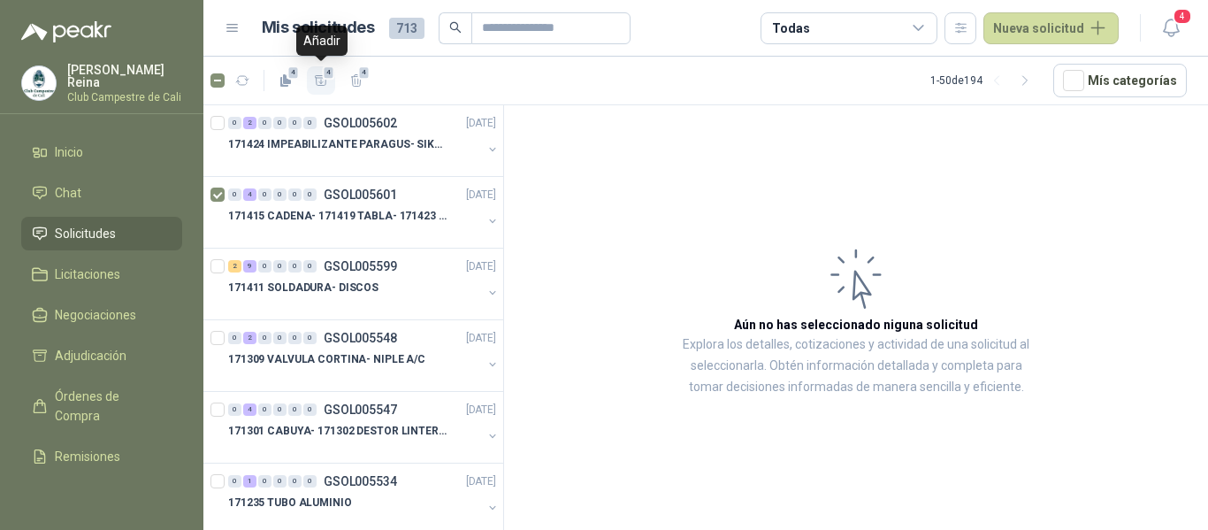 The width and height of the screenshot is (1208, 530). What do you see at coordinates (856, 366) in the screenshot?
I see `p: Explora los detalles, cotizaciones y actividad de una solicitud al seleccionarla. Obtén informaci...` at bounding box center [856, 366].